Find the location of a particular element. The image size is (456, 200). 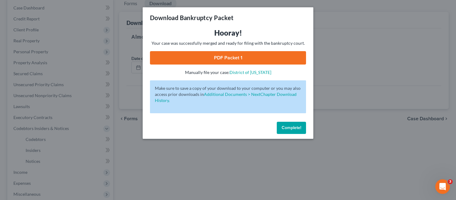

a: Additional Documents > NextChapter Download History. is located at coordinates (226, 97).